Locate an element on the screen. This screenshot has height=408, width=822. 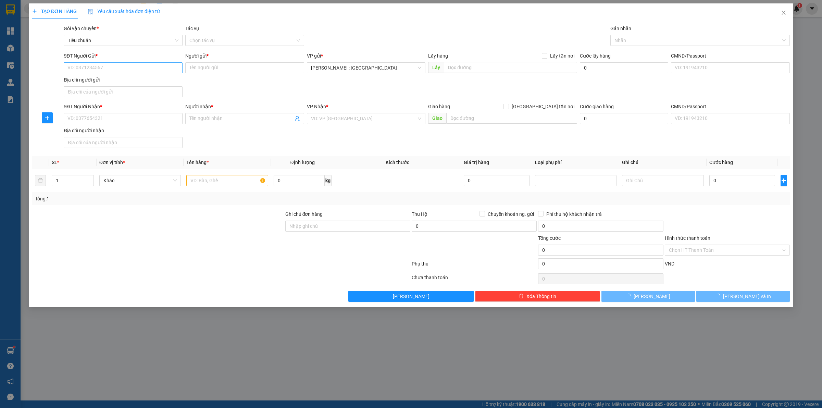
div: Chưa thanh toán is located at coordinates (474, 279).